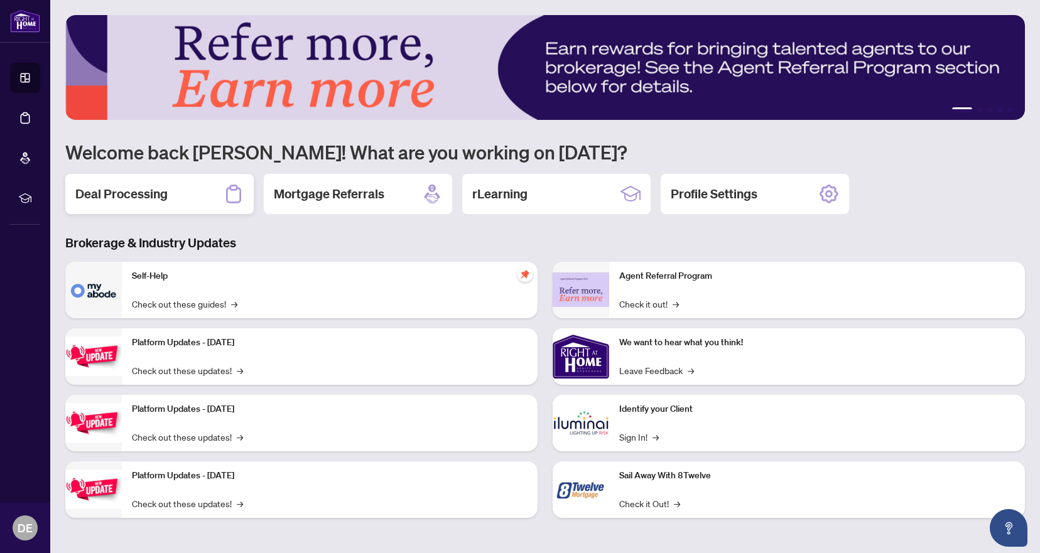  I want to click on p: We want to hear what you think!, so click(817, 343).